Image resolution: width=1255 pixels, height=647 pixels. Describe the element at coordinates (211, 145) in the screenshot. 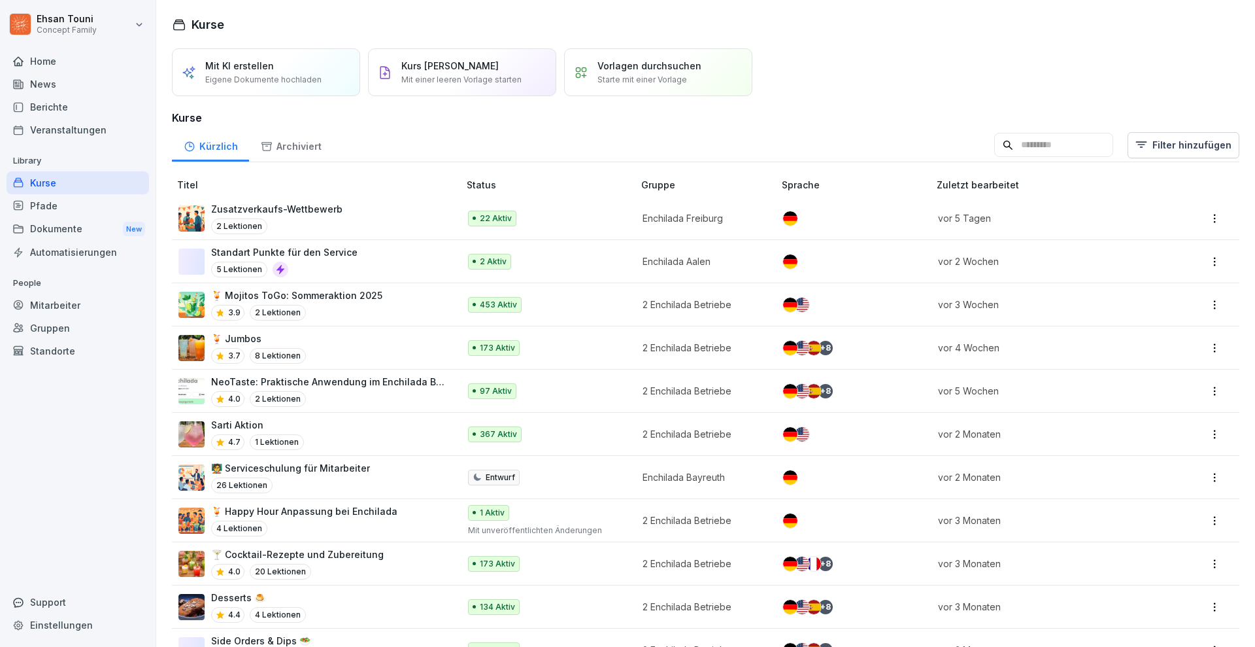

I see `div: Kürzlich` at that location.